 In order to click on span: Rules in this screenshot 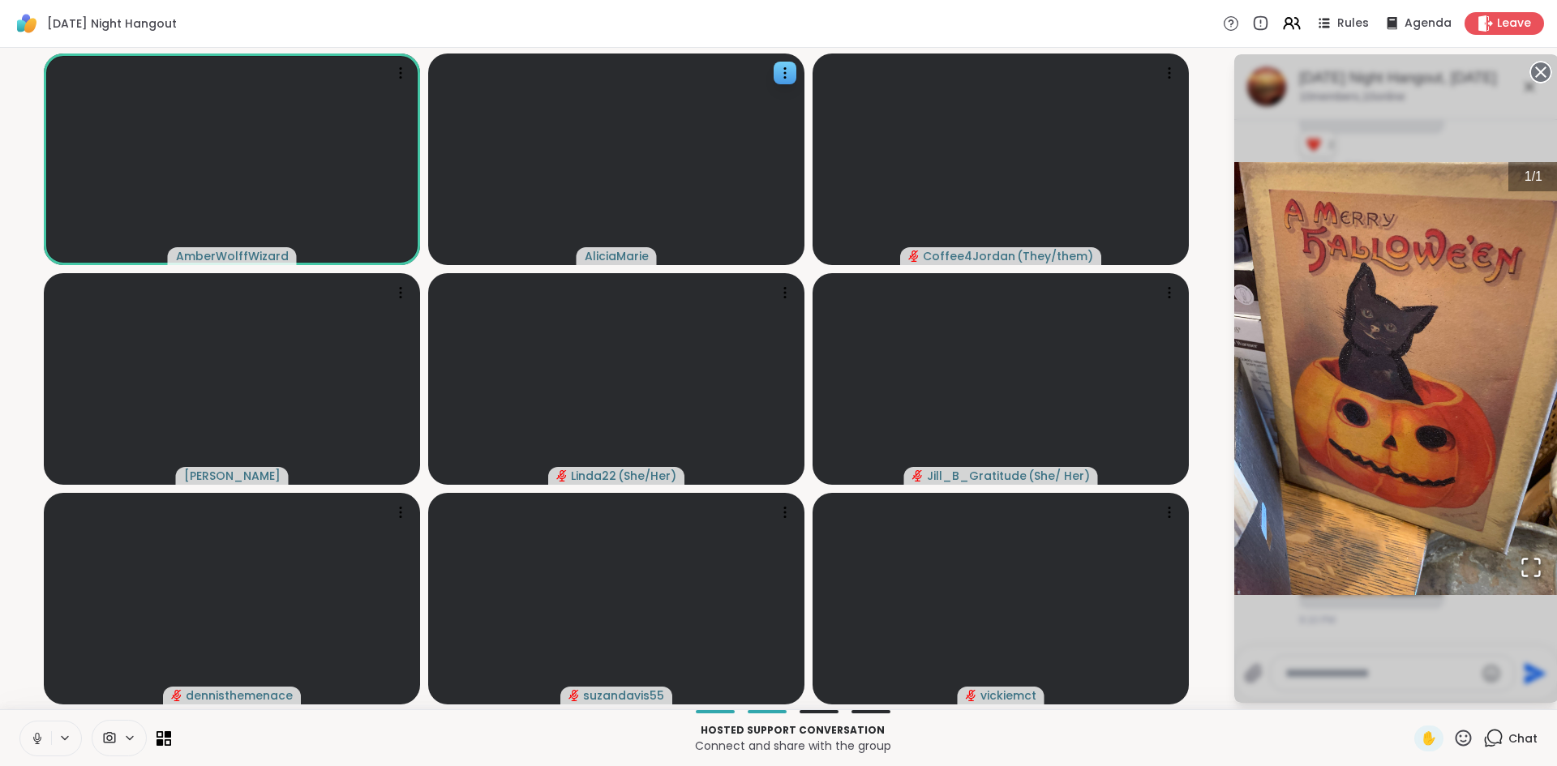, I will do `click(1352, 24)`.